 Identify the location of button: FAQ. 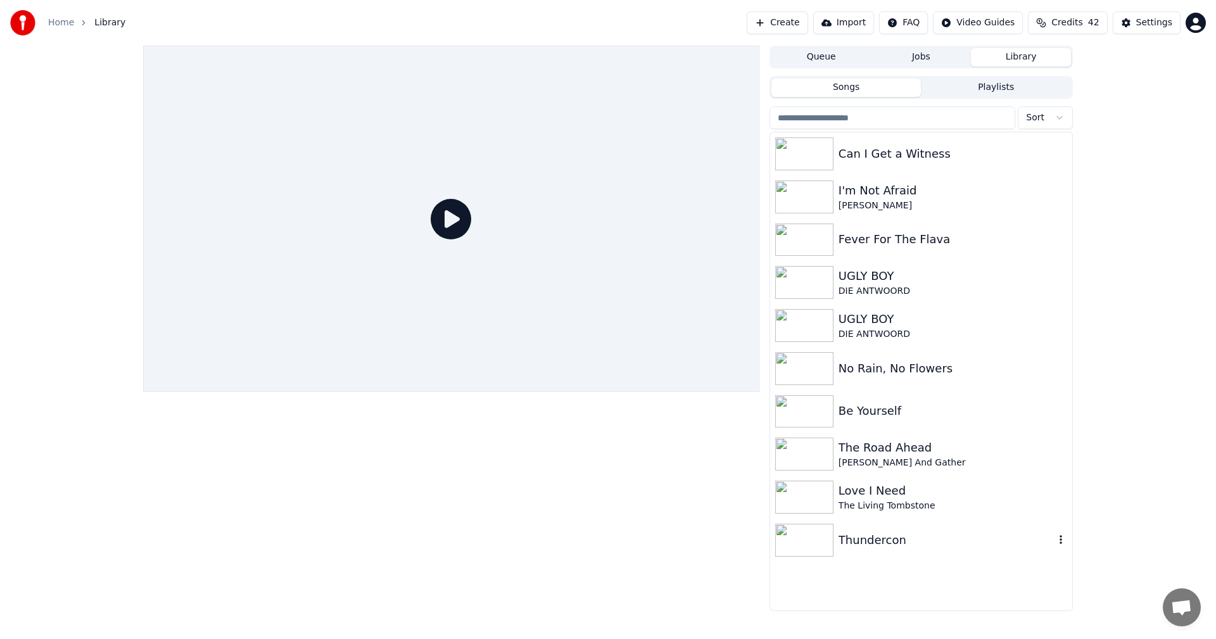
(903, 23).